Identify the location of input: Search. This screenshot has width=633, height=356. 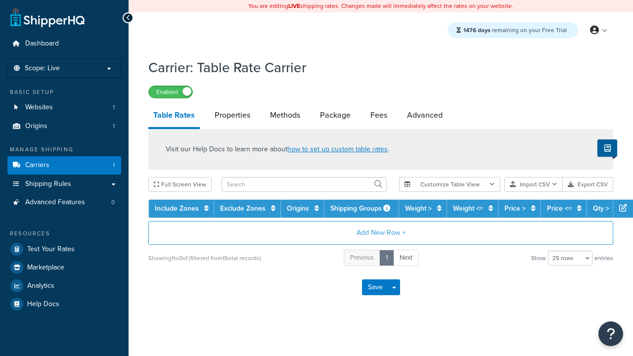
(304, 184).